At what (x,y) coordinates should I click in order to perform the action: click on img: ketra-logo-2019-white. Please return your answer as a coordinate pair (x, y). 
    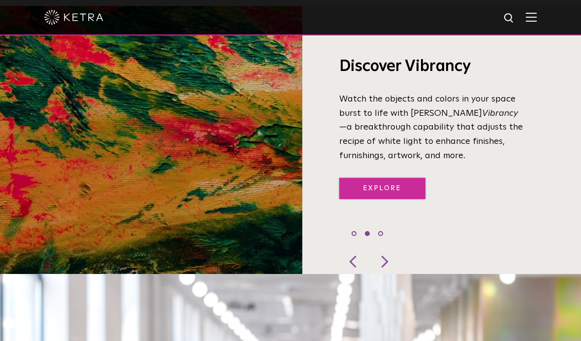
    Looking at the image, I should click on (74, 17).